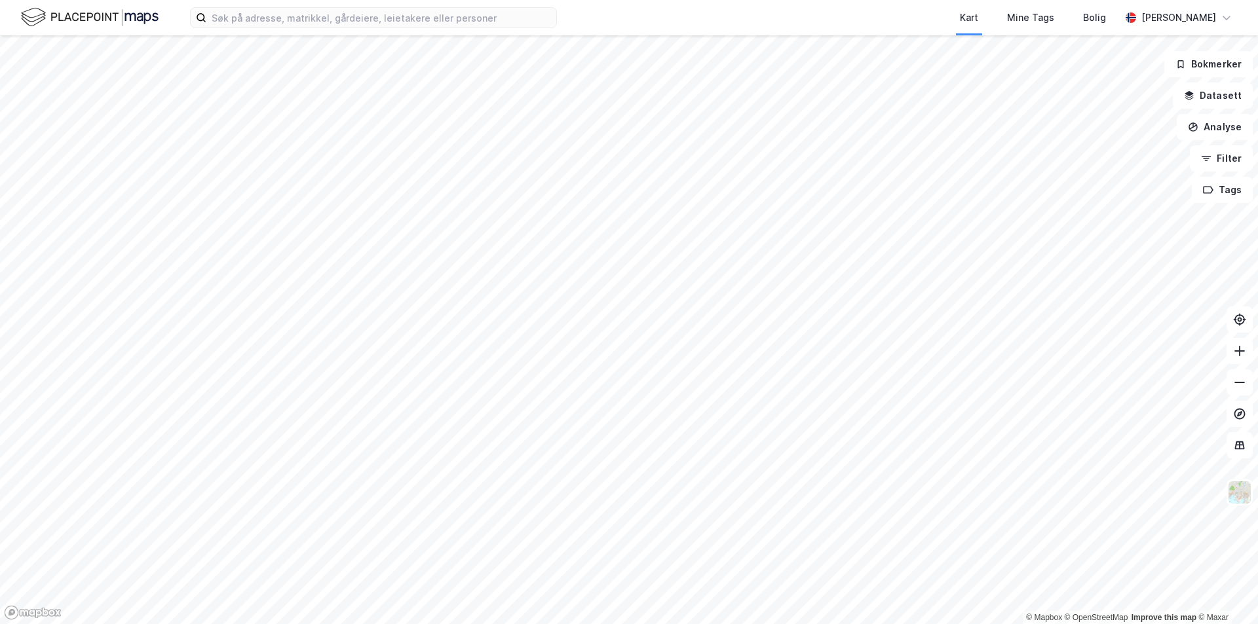 This screenshot has width=1258, height=624. I want to click on img: logo.f888ab2527a4732fd821a326f86c7f29.svg, so click(90, 17).